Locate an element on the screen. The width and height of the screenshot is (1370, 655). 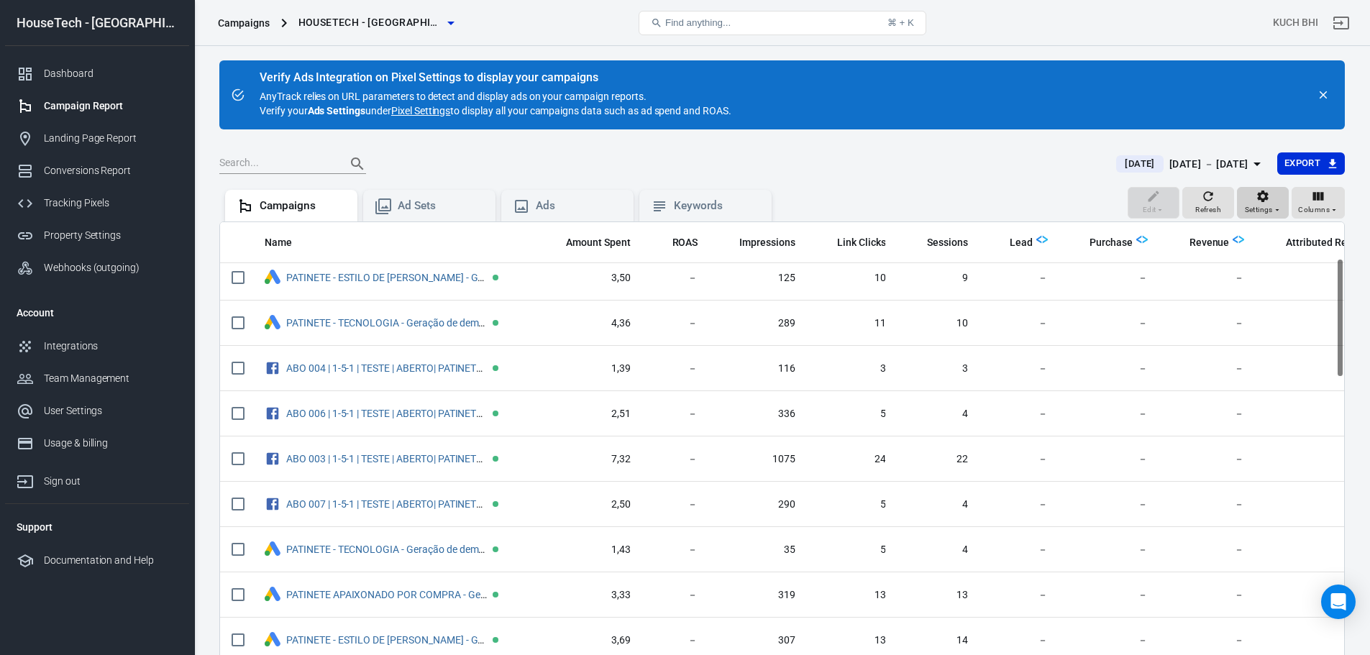
button: Columns is located at coordinates (1318, 203).